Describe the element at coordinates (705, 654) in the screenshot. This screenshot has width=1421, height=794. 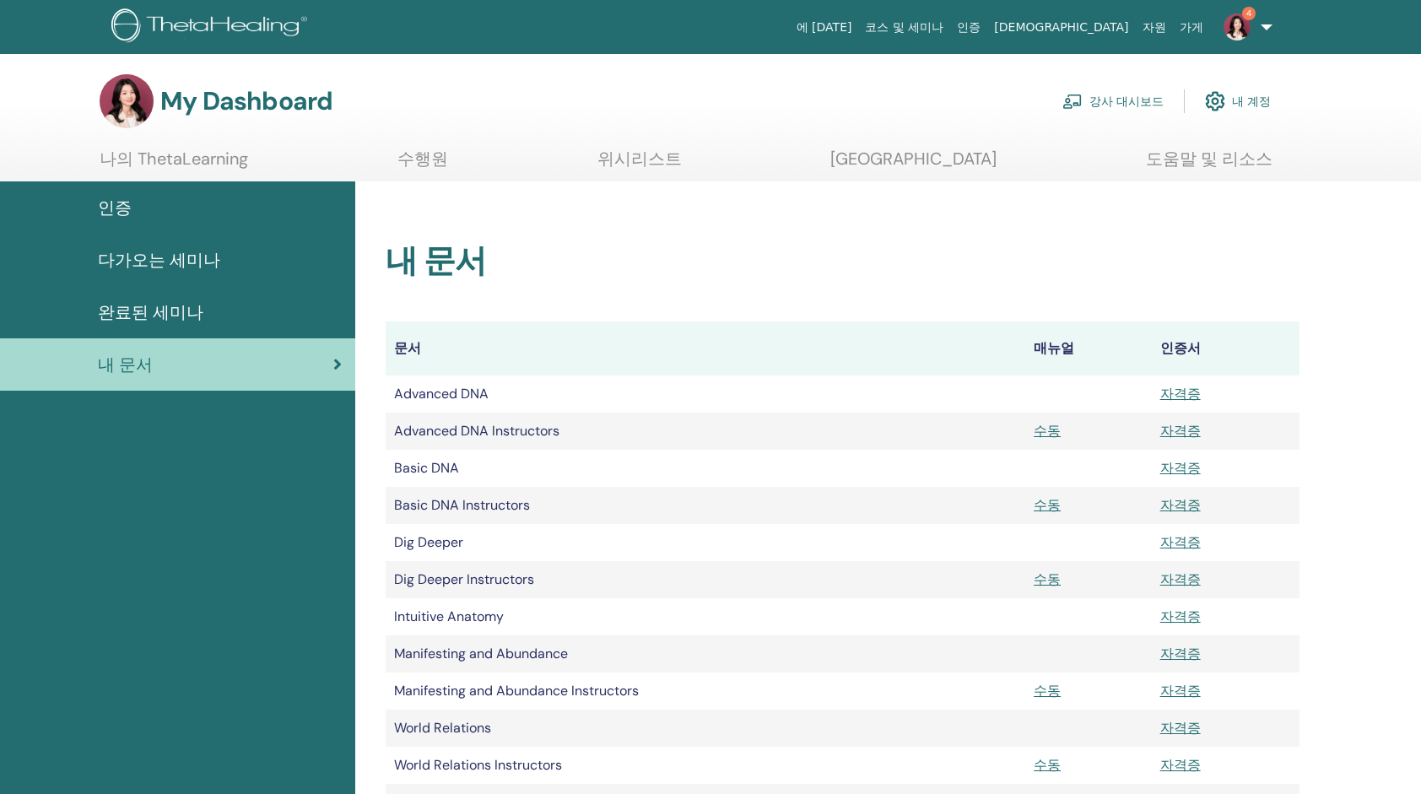
I see `td: Manifesting and Abundance` at that location.